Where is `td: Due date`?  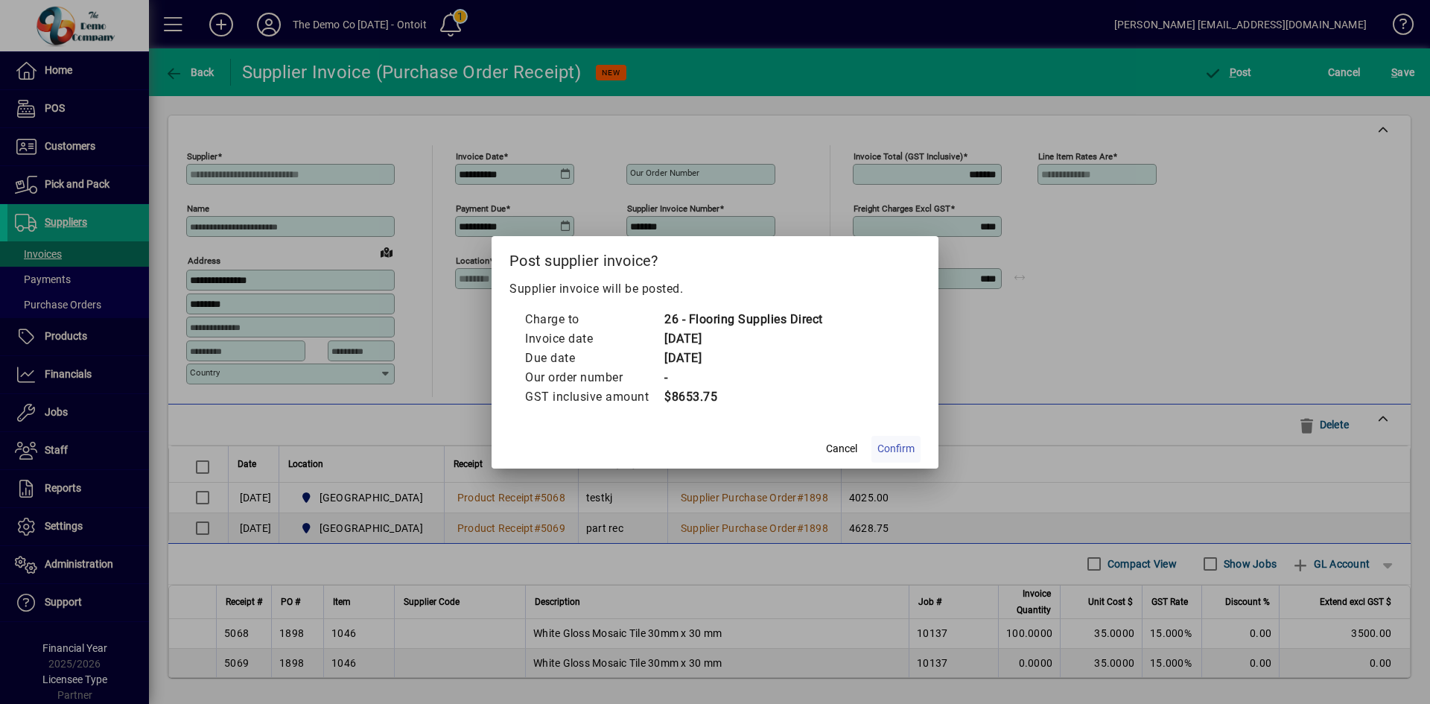
td: Due date is located at coordinates (593, 358).